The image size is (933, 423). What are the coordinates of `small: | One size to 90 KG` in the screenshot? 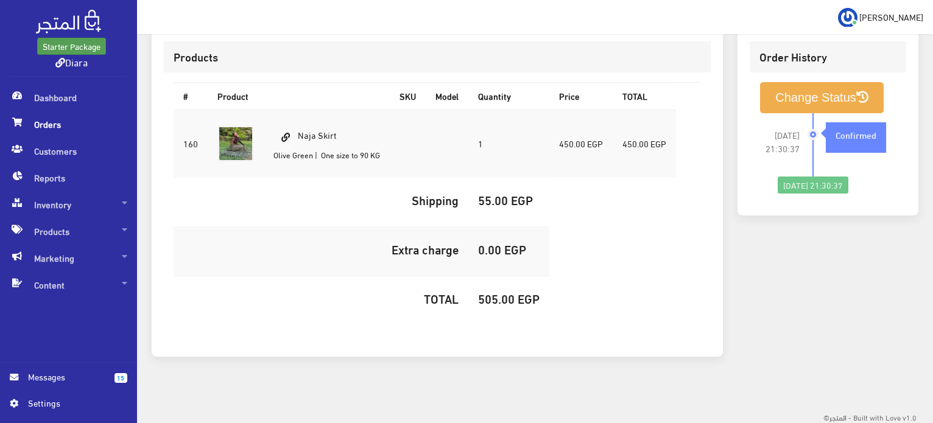 It's located at (347, 155).